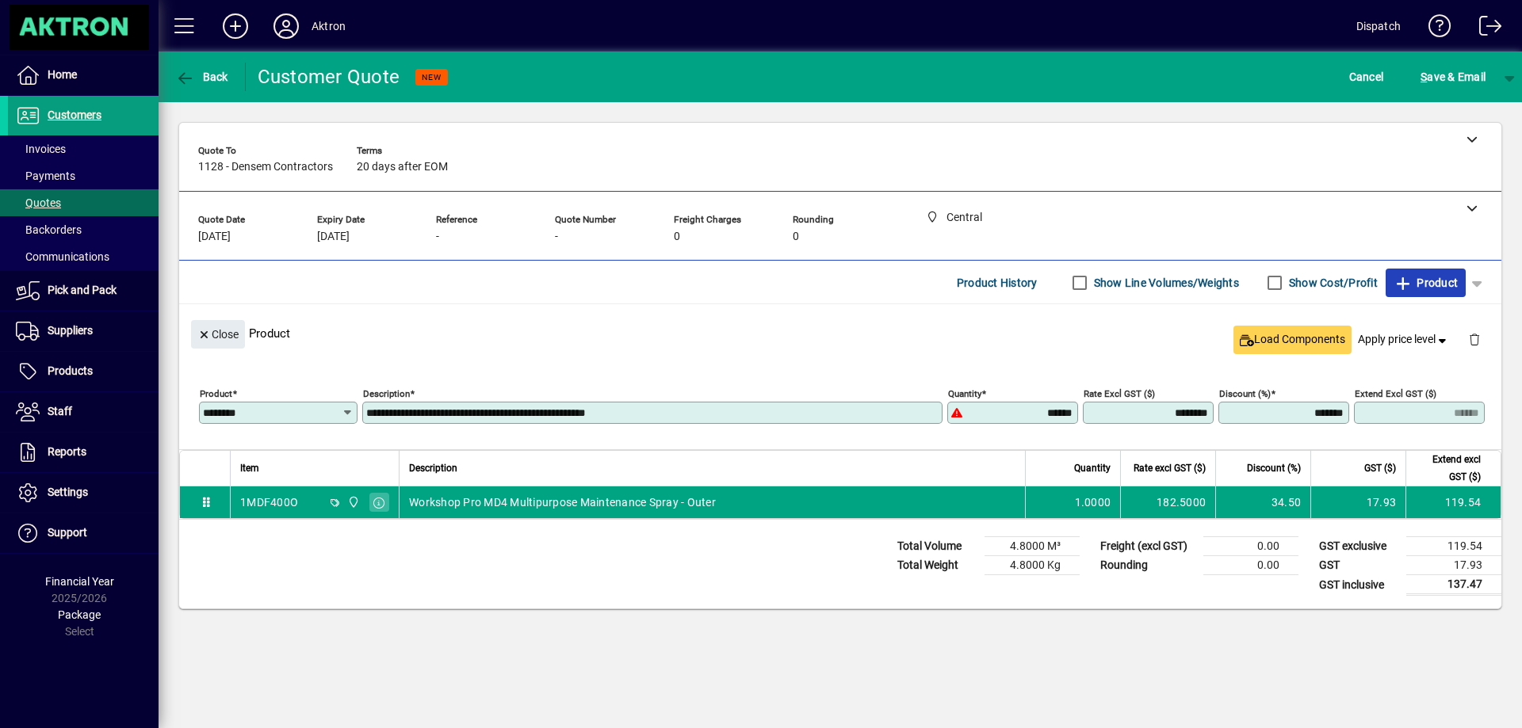  Describe the element at coordinates (83, 412) in the screenshot. I see `a: Staff` at that location.